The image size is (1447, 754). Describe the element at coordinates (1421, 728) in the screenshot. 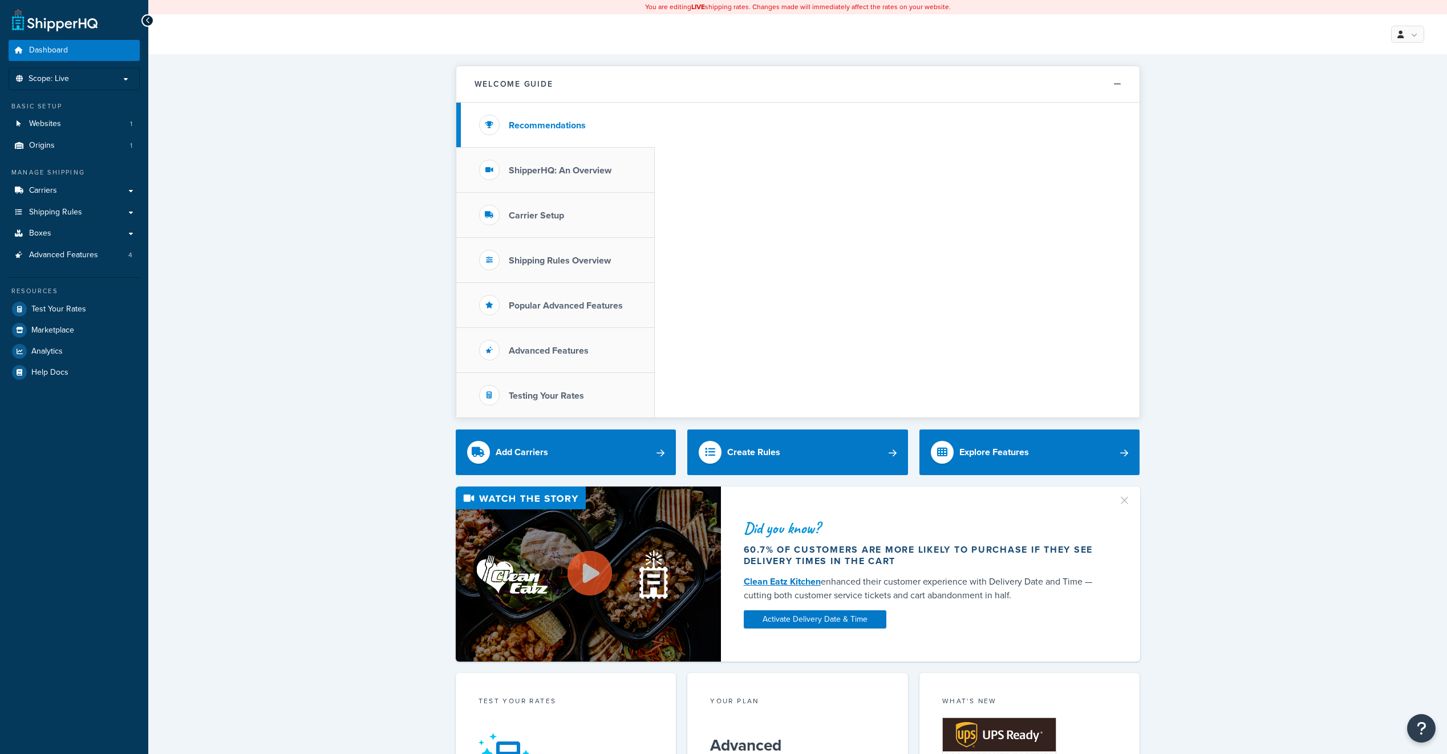

I see `button: Open Resource Center` at that location.